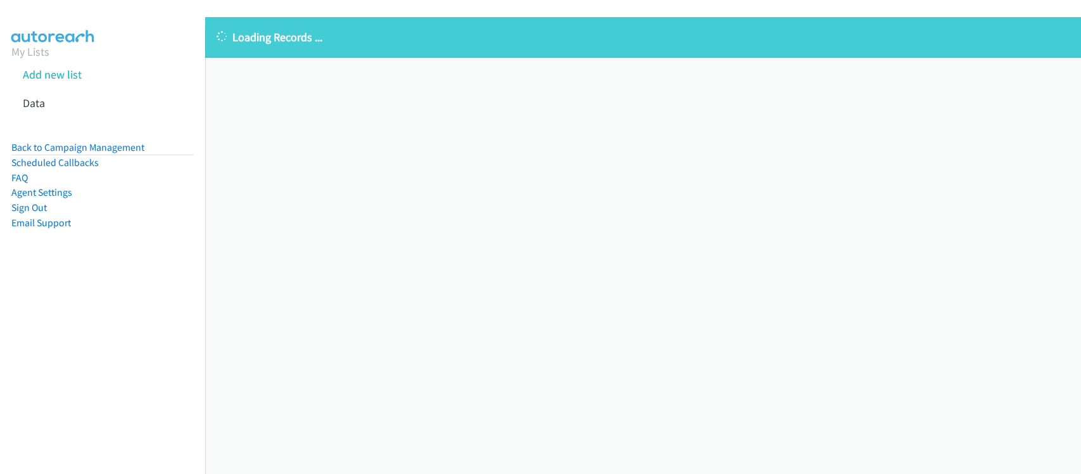 Image resolution: width=1081 pixels, height=474 pixels. I want to click on a: FAQ, so click(20, 177).